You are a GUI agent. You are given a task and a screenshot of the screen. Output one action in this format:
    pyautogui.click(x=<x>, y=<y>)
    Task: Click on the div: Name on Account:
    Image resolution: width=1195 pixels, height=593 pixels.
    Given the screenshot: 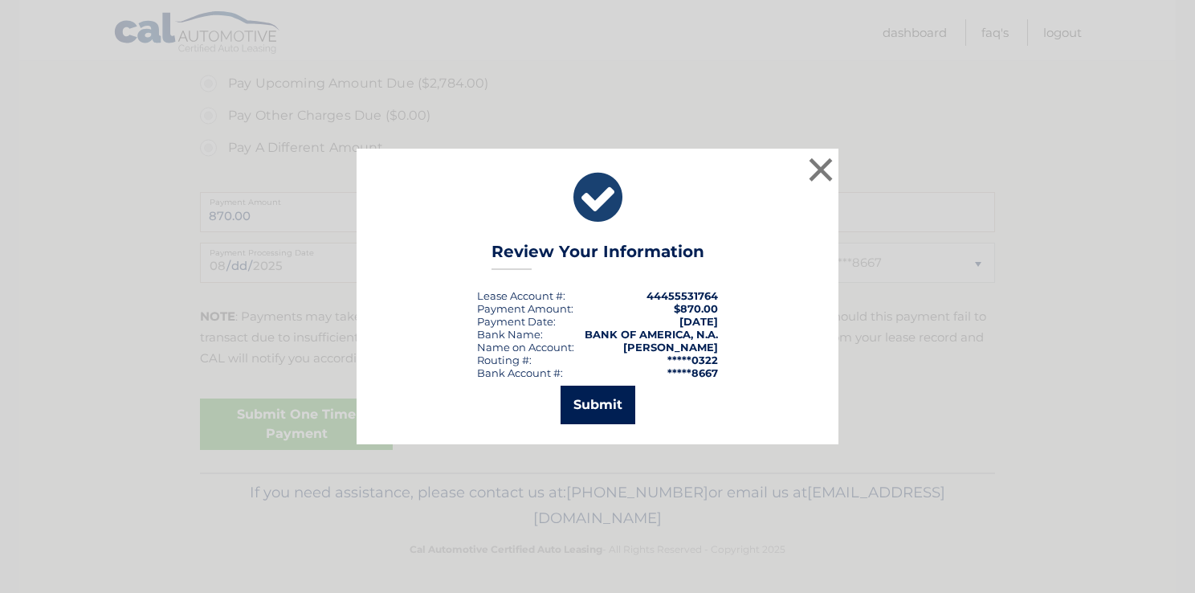 What is the action you would take?
    pyautogui.click(x=525, y=347)
    